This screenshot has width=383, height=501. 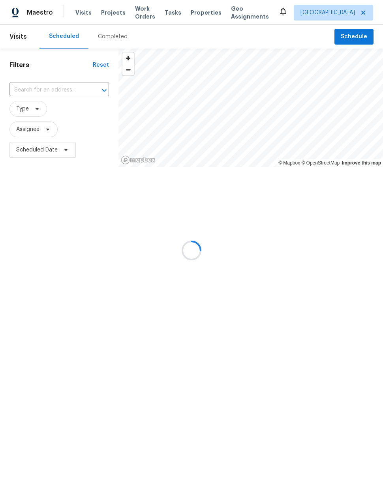 I want to click on a: Mapbox, so click(x=289, y=163).